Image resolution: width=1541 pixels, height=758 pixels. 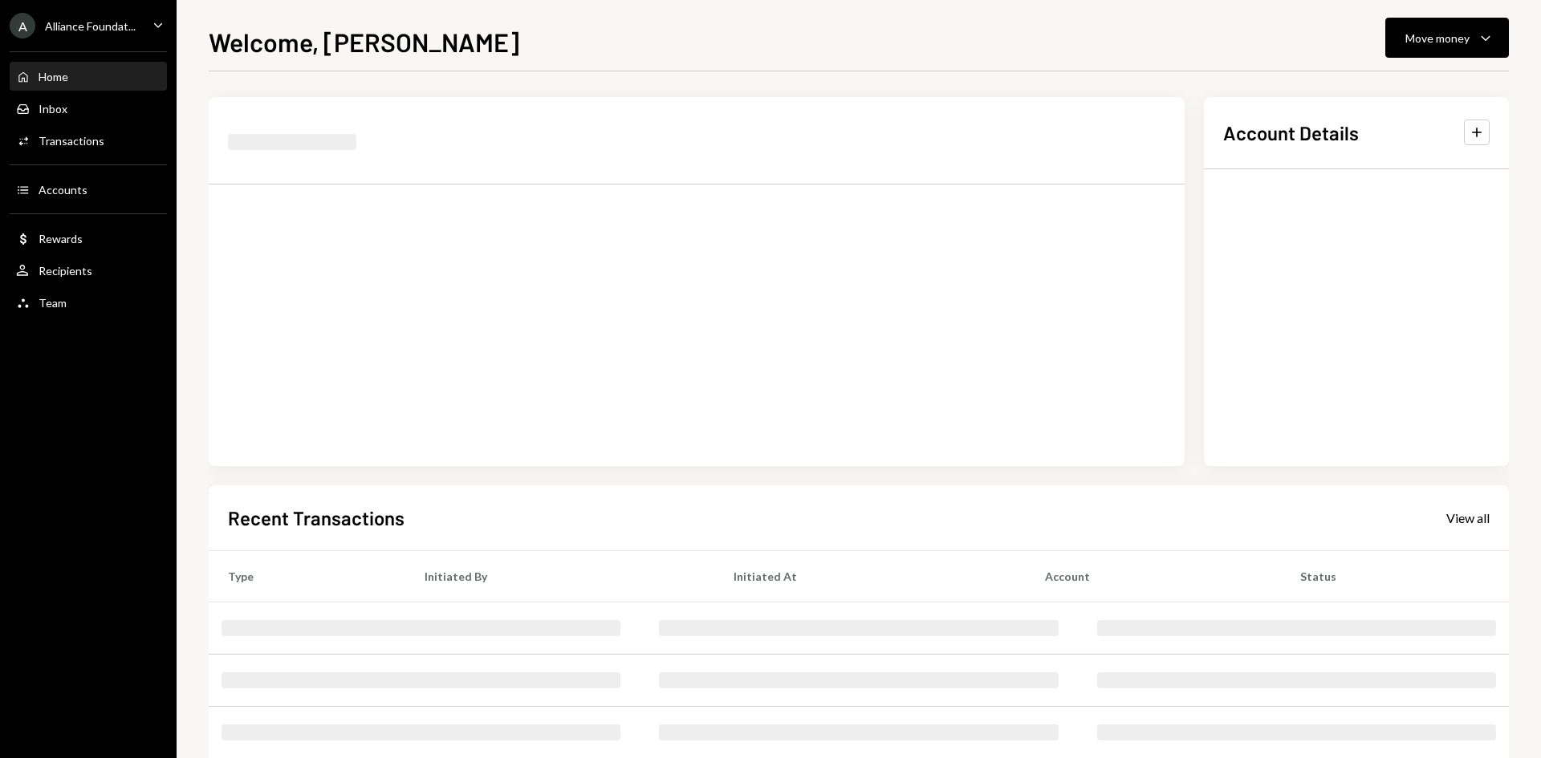 What do you see at coordinates (90, 26) in the screenshot?
I see `div: Alliance Foundat...` at bounding box center [90, 26].